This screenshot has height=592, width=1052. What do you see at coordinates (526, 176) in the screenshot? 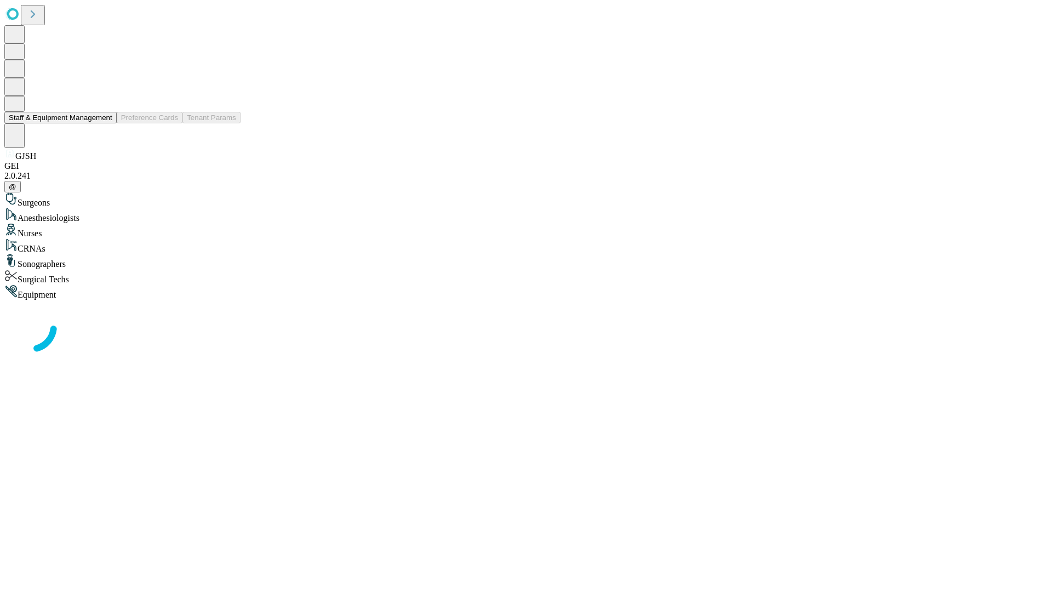
I see `div: 2.0.241` at bounding box center [526, 176].